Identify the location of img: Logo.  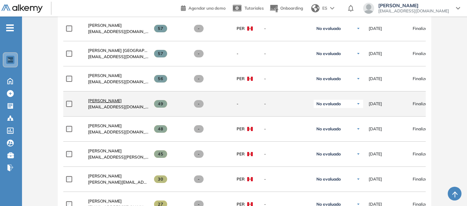
(22, 9).